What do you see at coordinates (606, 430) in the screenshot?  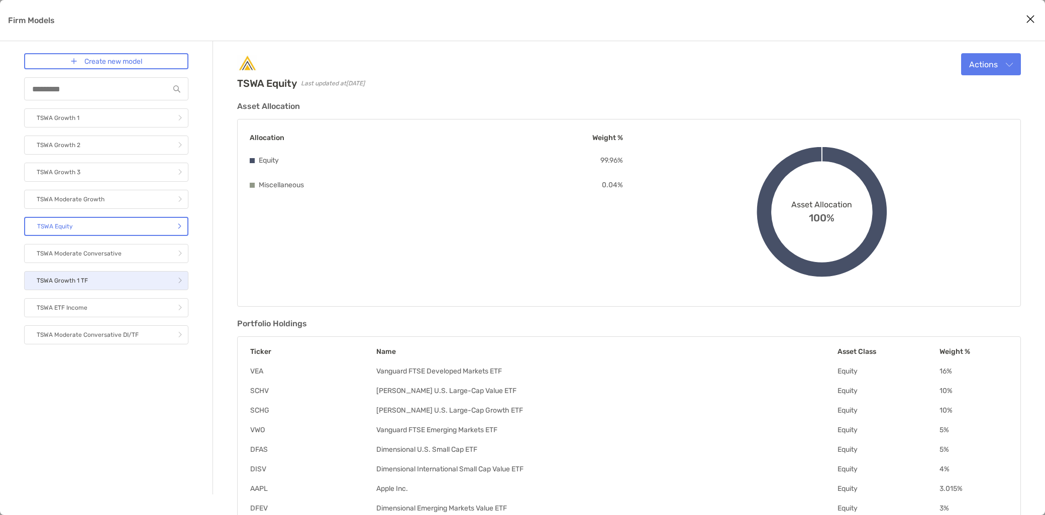 I see `td: Vanguard FTSE Emerging Markets ETF` at bounding box center [606, 430].